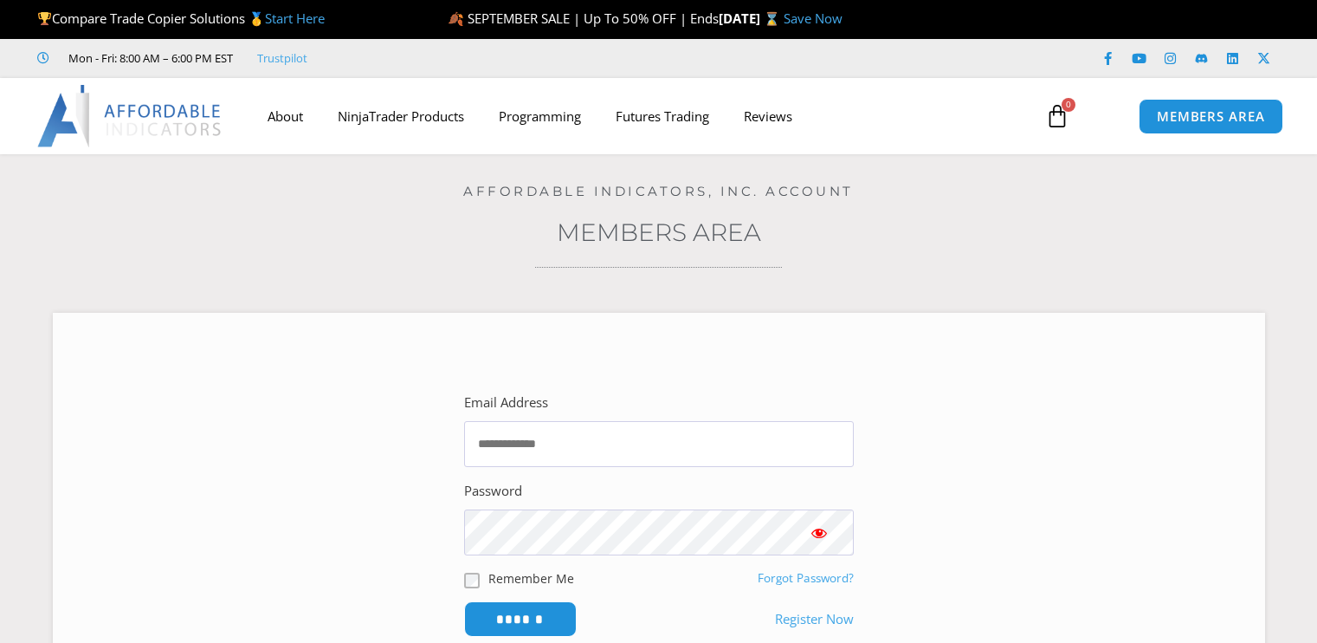  I want to click on span: Mon - Fri: 8:00 AM – 6:00 PM EST, so click(148, 58).